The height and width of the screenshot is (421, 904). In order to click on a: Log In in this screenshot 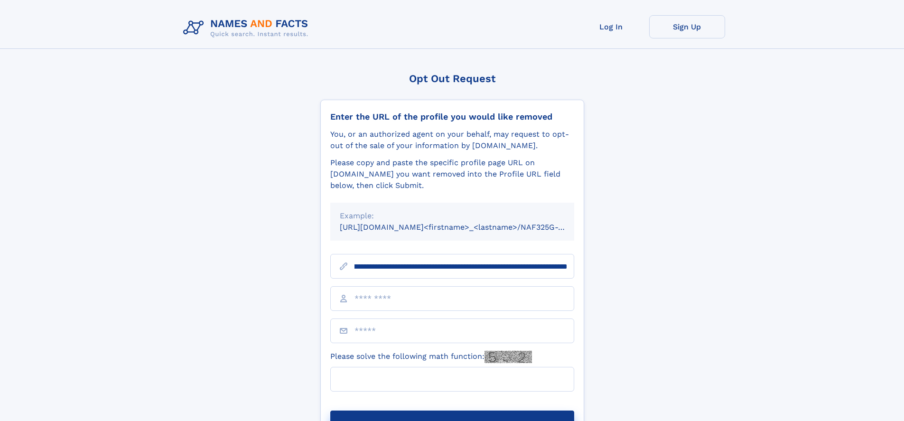, I will do `click(611, 27)`.